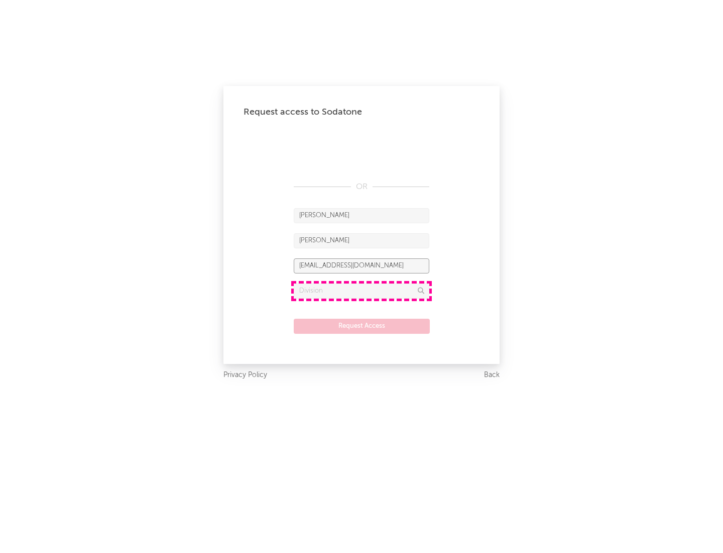 This screenshot has height=553, width=723. Describe the element at coordinates (362, 266) in the screenshot. I see `input: Email` at that location.